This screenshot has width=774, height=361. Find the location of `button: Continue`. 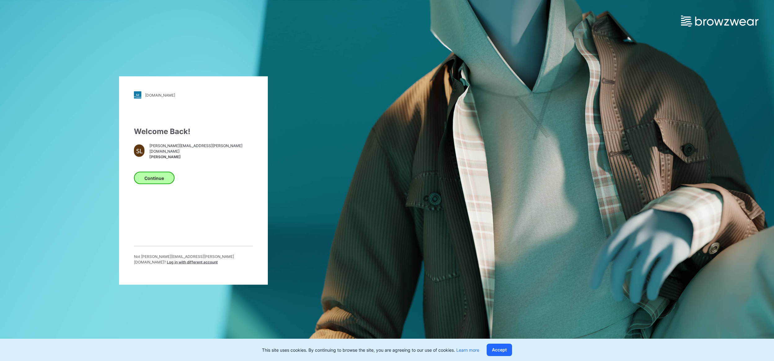

button: Continue is located at coordinates (154, 178).